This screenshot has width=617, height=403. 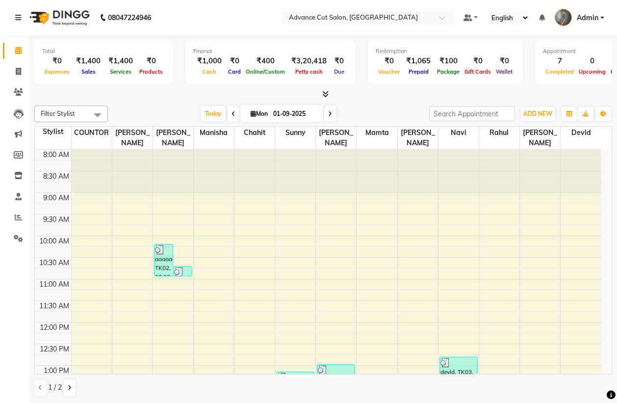 What do you see at coordinates (88, 72) in the screenshot?
I see `span: Sales` at bounding box center [88, 72].